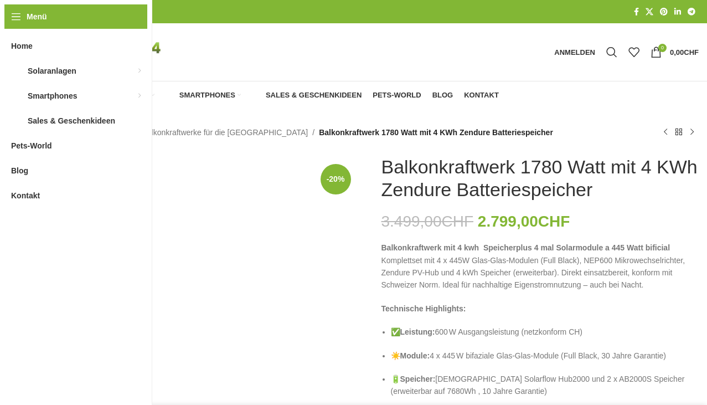  I want to click on bdi: 0,00, so click(684, 52).